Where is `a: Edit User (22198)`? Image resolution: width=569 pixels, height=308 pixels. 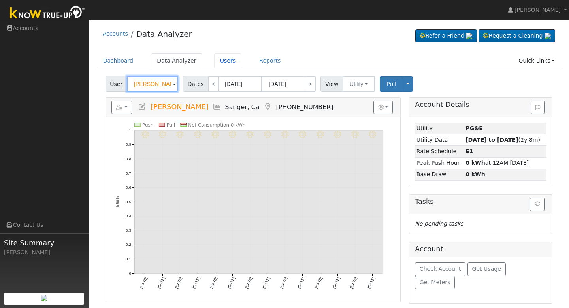 a: Edit User (22198) is located at coordinates (142, 107).